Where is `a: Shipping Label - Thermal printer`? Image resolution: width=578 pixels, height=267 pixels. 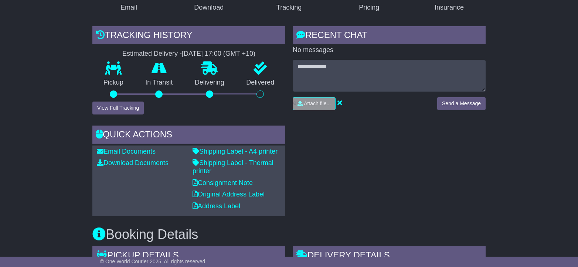
a: Shipping Label - Thermal printer is located at coordinates (233, 167).